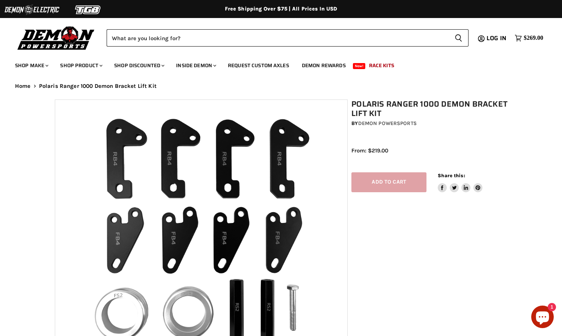 This screenshot has width=562, height=336. I want to click on a: Request Custom Axles, so click(258, 65).